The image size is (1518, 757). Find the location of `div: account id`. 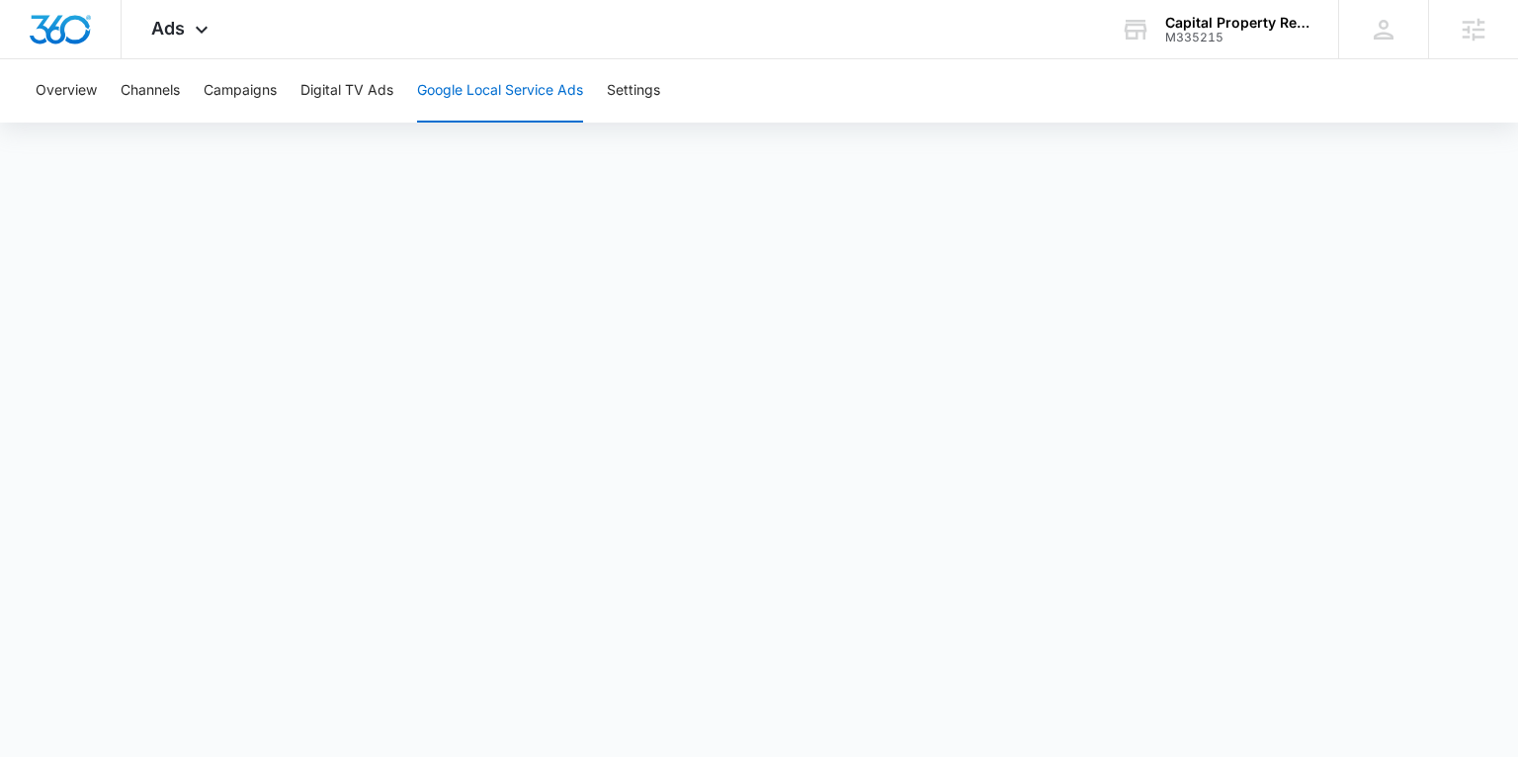

div: account id is located at coordinates (1238, 38).